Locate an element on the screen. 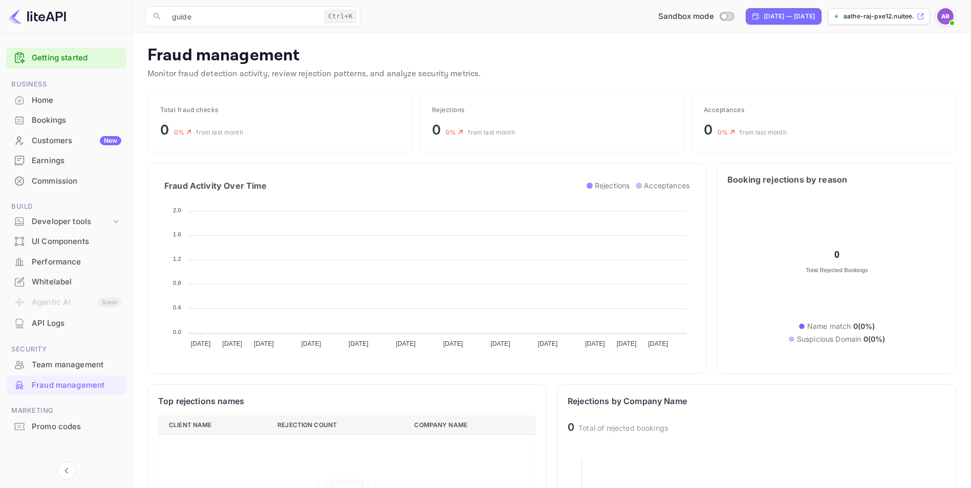 The height and width of the screenshot is (488, 971). a: CustomersNew is located at coordinates (66, 140).